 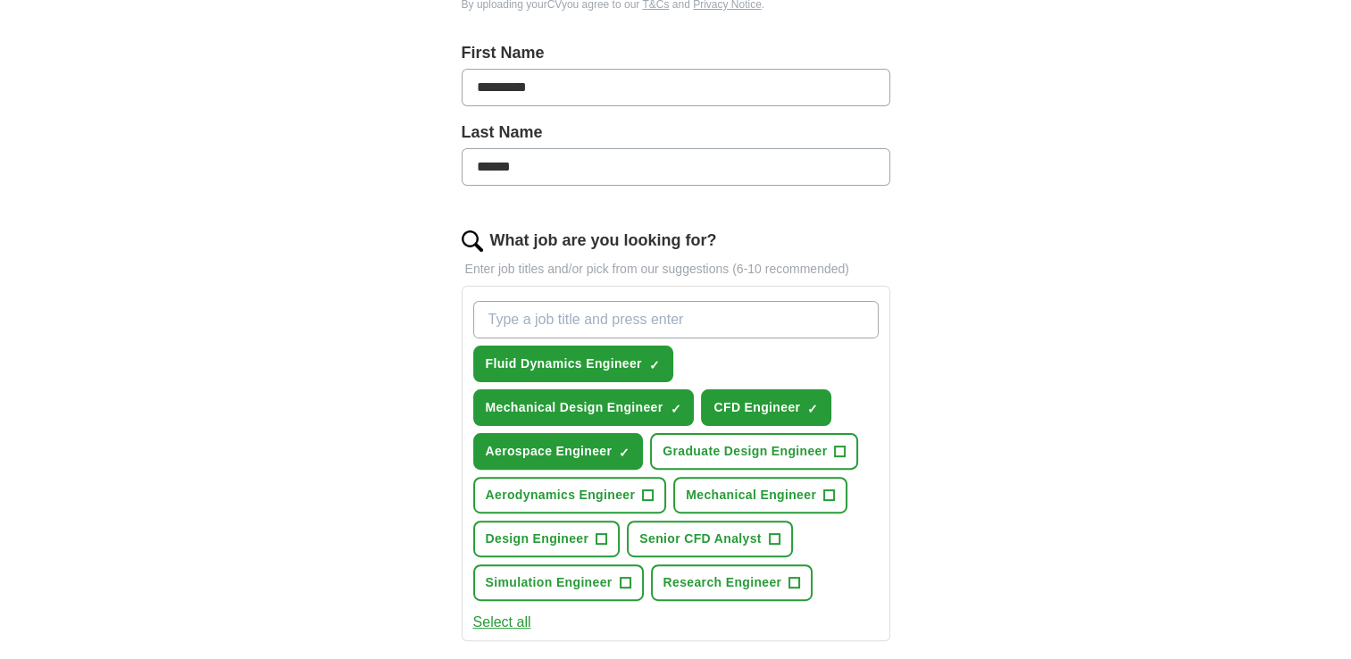 What do you see at coordinates (676, 320) in the screenshot?
I see `input: Type a job title and press enter` at bounding box center [676, 320].